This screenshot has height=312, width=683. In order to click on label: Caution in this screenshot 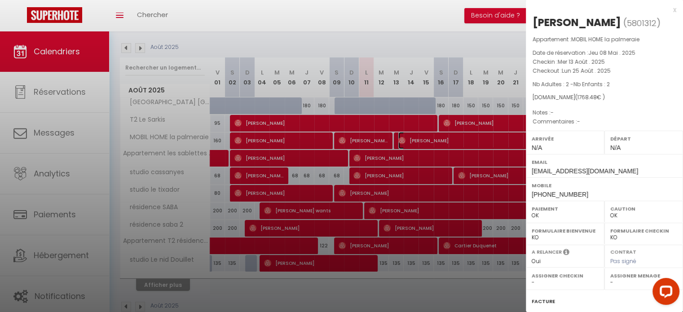, I will do `click(643, 209)`.